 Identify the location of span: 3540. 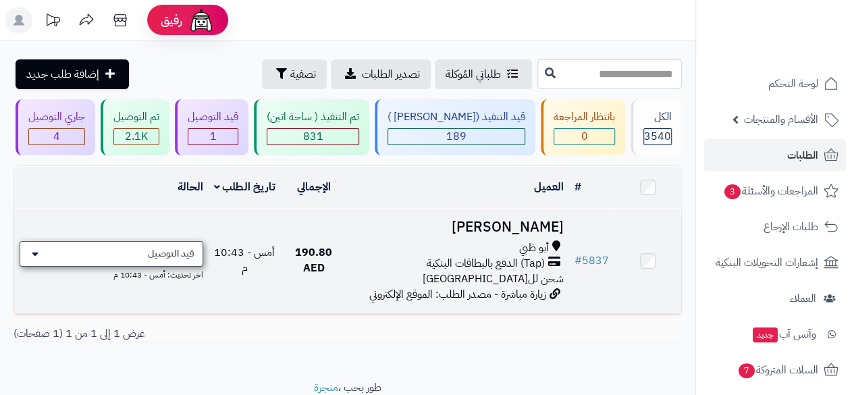
(657, 136).